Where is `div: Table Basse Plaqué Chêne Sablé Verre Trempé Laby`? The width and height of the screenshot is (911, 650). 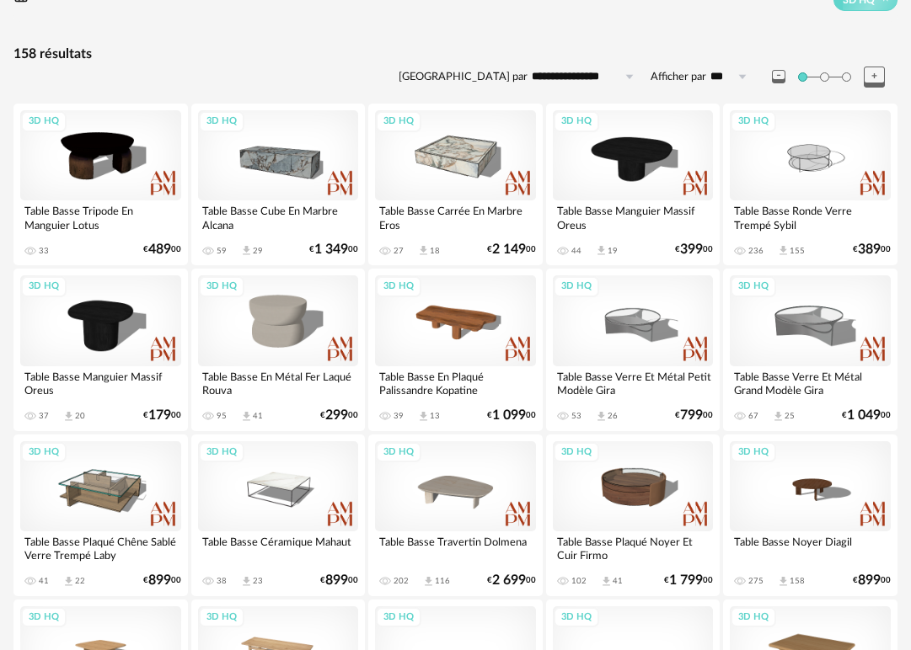
div: Table Basse Plaqué Chêne Sablé Verre Trempé Laby is located at coordinates (100, 548).